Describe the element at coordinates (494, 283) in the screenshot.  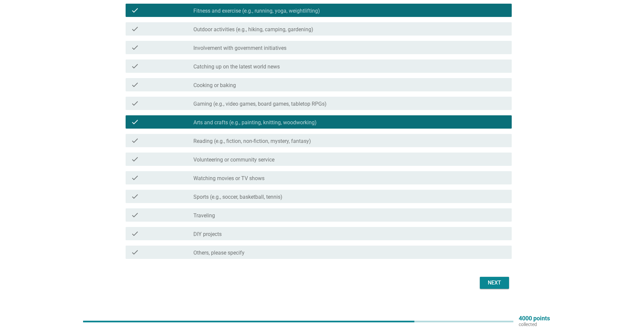
I see `div: Next` at that location.